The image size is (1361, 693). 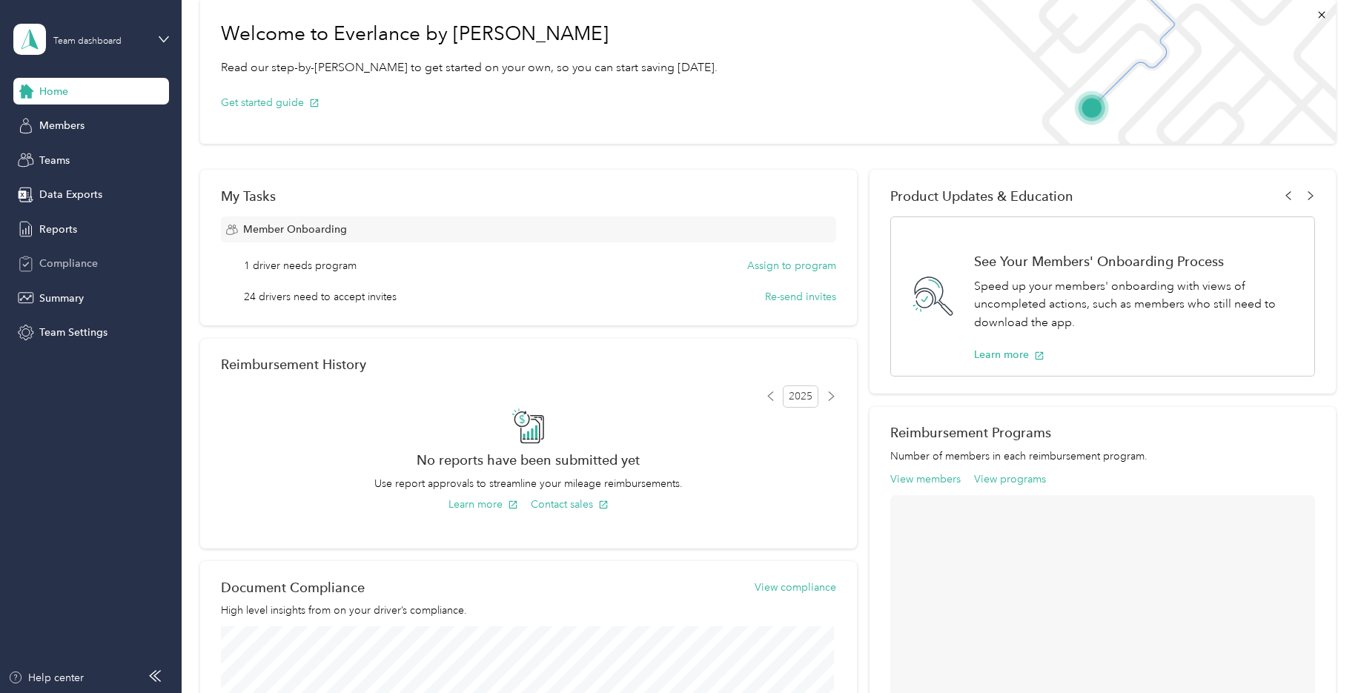 What do you see at coordinates (569, 504) in the screenshot?
I see `button: Contact sales` at bounding box center [569, 504].